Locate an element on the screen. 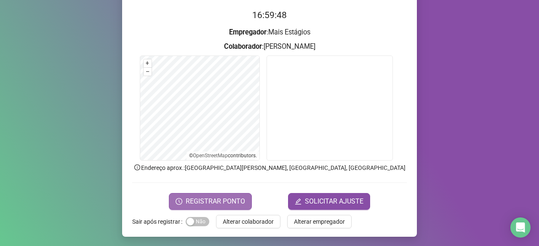 This screenshot has width=539, height=246. button: Alterar colaborador is located at coordinates (248, 222).